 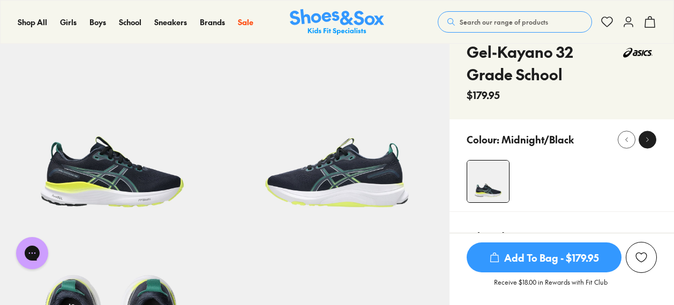 What do you see at coordinates (170, 22) in the screenshot?
I see `a: Sneakers` at bounding box center [170, 22].